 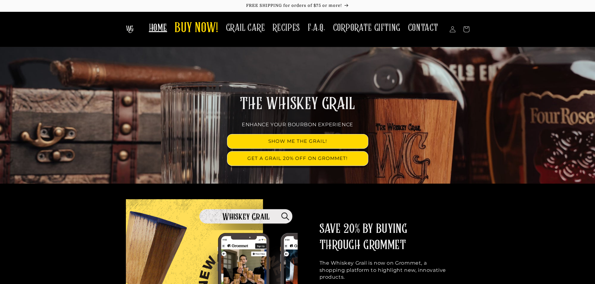 What do you see at coordinates (130, 29) in the screenshot?
I see `img: The Whiskey Grail` at bounding box center [130, 29].